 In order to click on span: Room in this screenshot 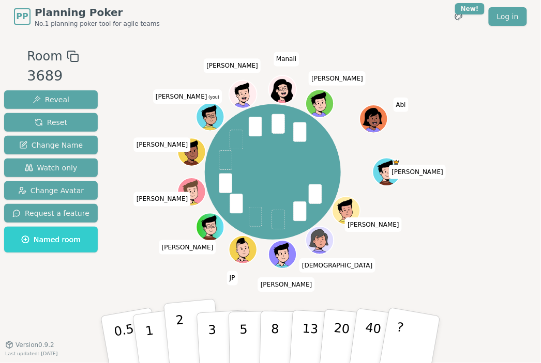, I will do `click(44, 56)`.